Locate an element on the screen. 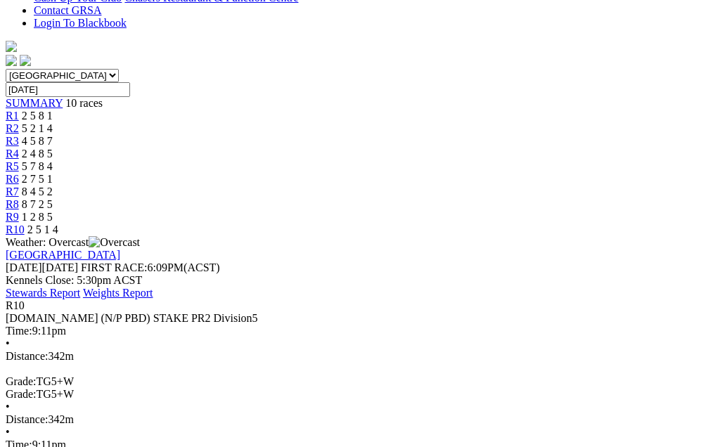 The height and width of the screenshot is (447, 720). a: Weights Report is located at coordinates (118, 293).